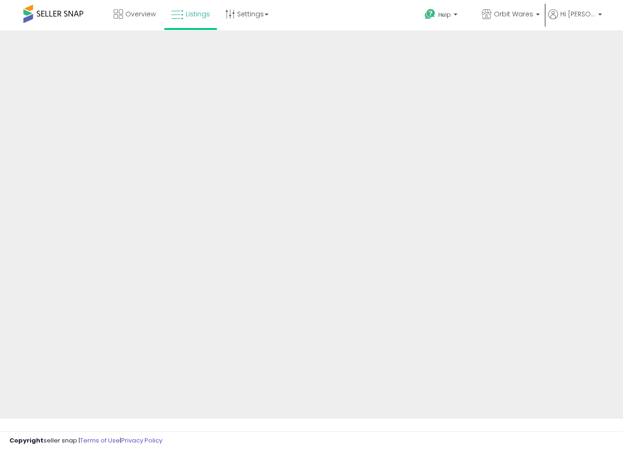 This screenshot has height=450, width=623. I want to click on span: Orbit Wares, so click(514, 14).